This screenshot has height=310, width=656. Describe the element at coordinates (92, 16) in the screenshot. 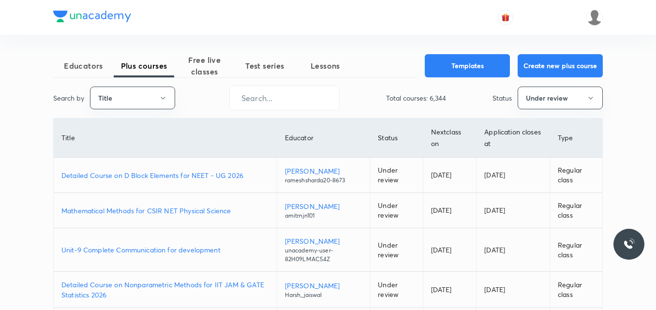

I see `img: Company Logo` at that location.